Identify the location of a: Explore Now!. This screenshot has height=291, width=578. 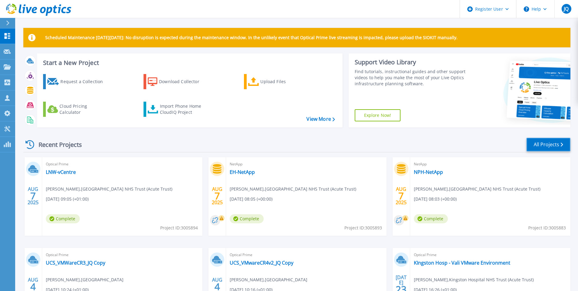
(378, 115).